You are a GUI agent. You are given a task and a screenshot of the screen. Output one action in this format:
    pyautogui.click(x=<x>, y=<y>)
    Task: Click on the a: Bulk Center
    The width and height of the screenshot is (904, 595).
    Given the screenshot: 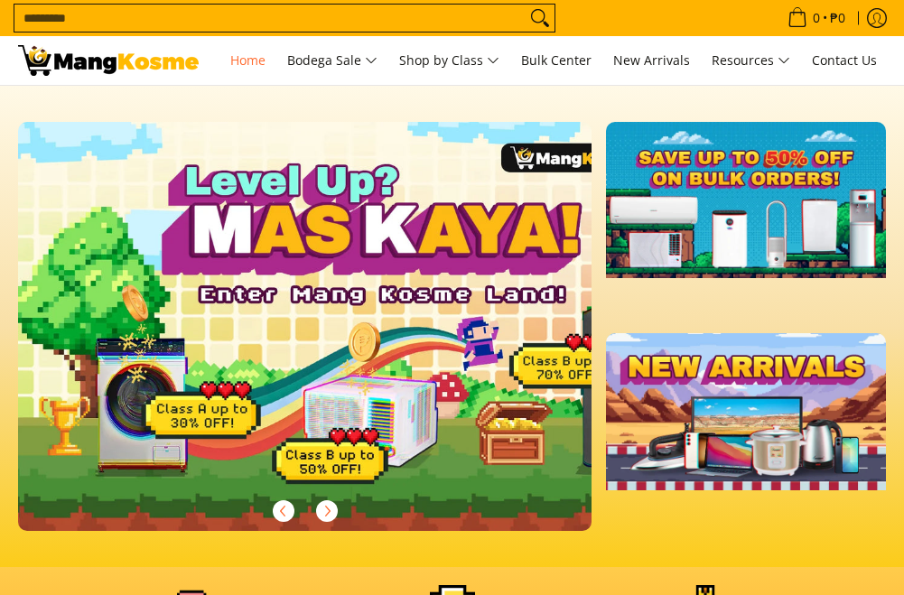 What is the action you would take?
    pyautogui.click(x=556, y=60)
    